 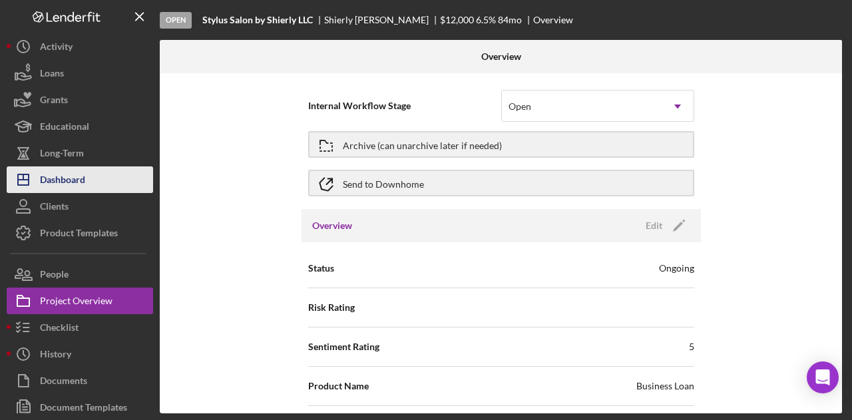 I want to click on b: Overview, so click(x=501, y=57).